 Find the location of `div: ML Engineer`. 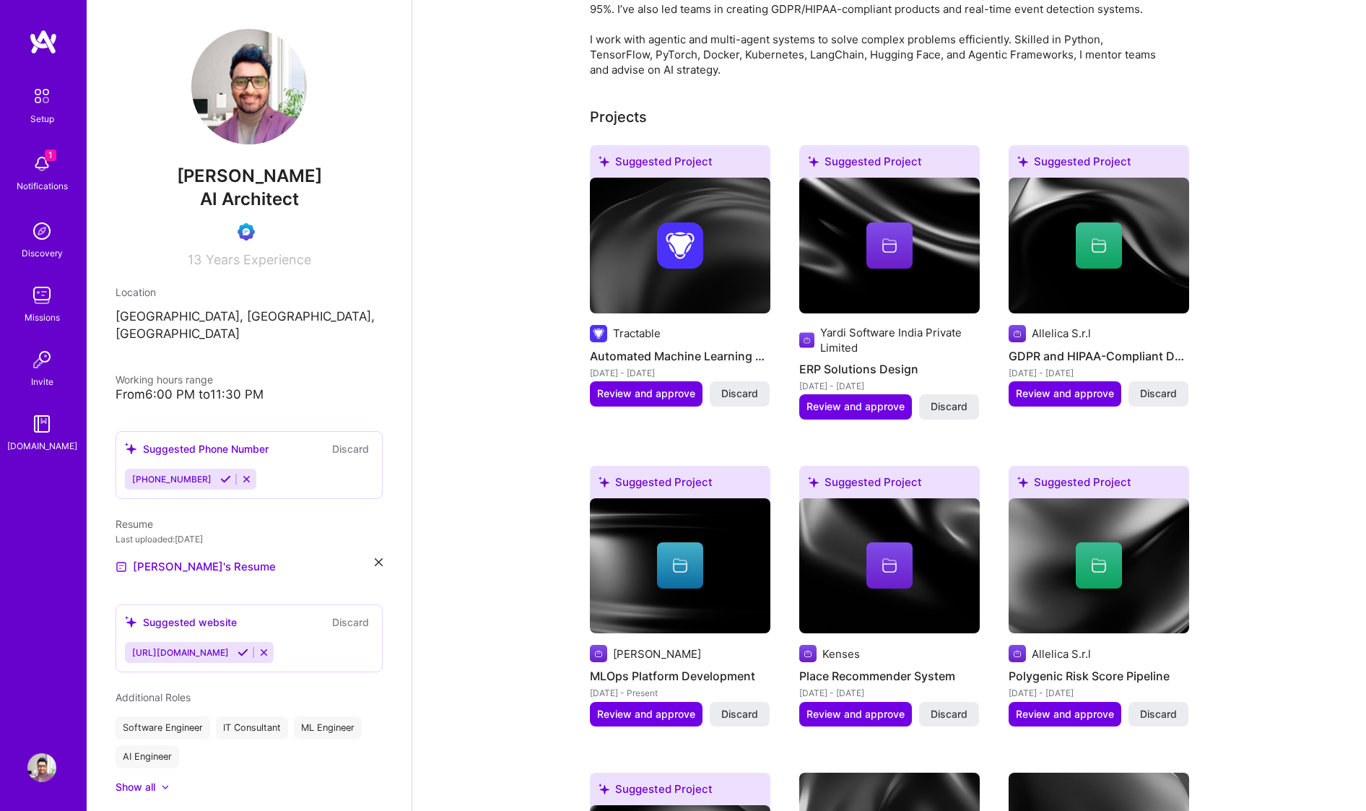

div: ML Engineer is located at coordinates (328, 728).